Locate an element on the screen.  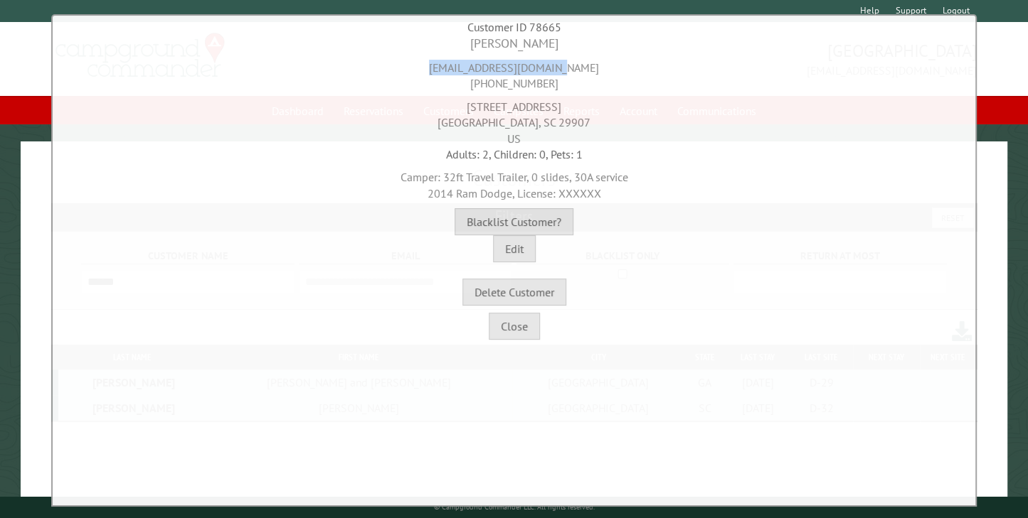
button: Delete Customer is located at coordinates (514, 292).